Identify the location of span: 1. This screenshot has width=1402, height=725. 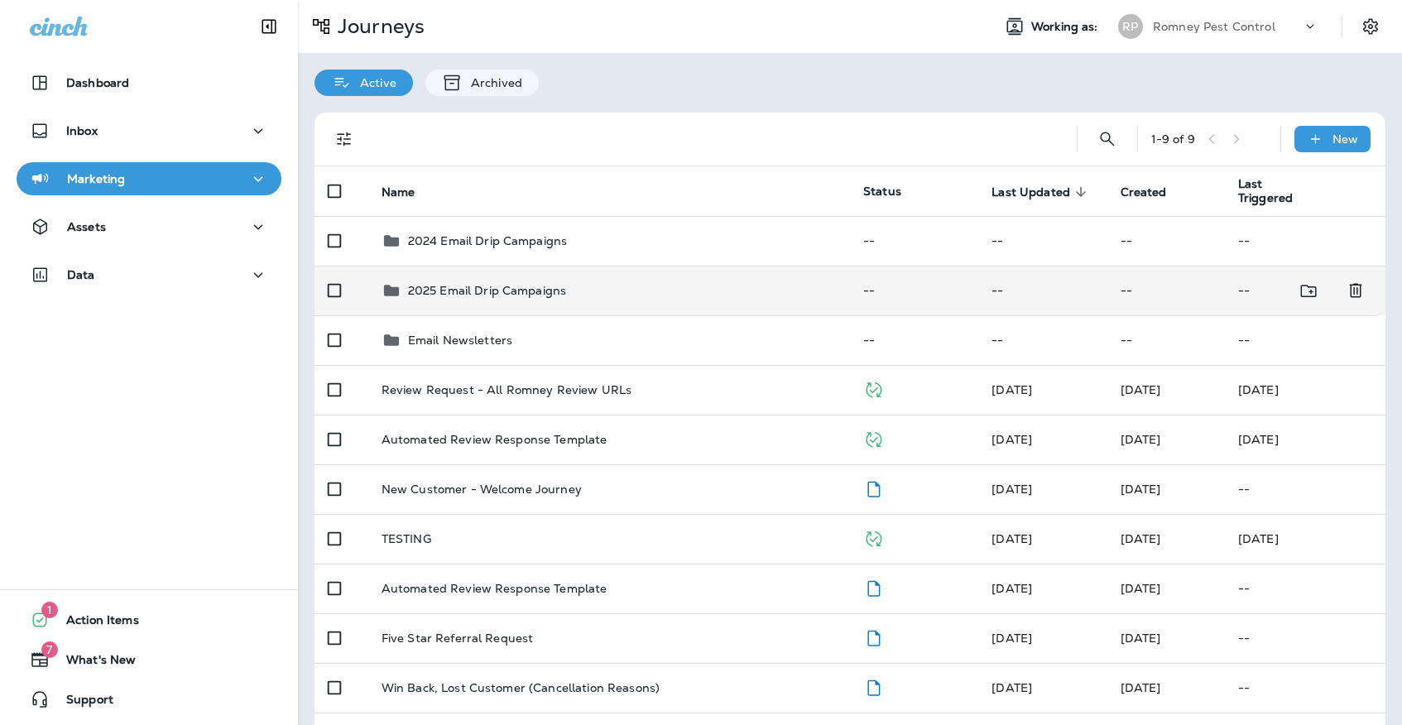
(50, 610).